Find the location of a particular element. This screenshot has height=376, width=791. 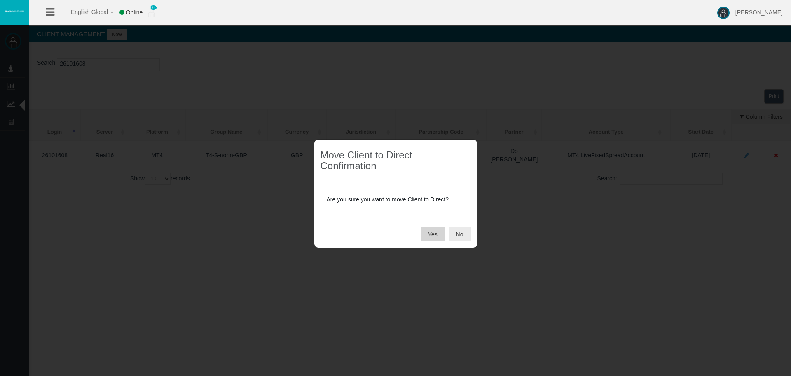

button: No is located at coordinates (460, 234).